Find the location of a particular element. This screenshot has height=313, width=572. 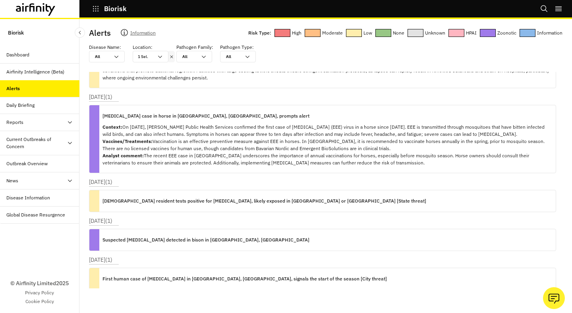

div: Daily Briefing is located at coordinates (20, 105).